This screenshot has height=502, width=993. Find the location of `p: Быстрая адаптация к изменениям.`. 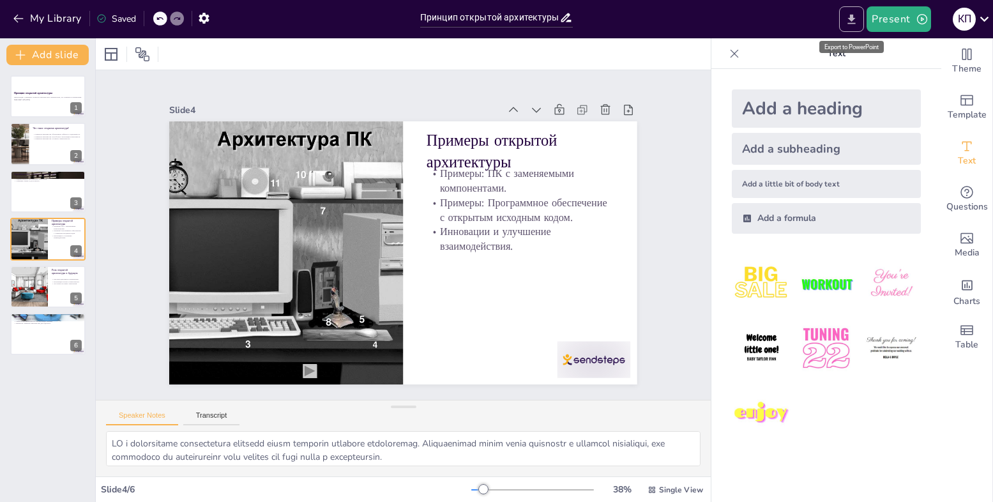

p: Быстрая адаптация к изменениям. is located at coordinates (66, 279).